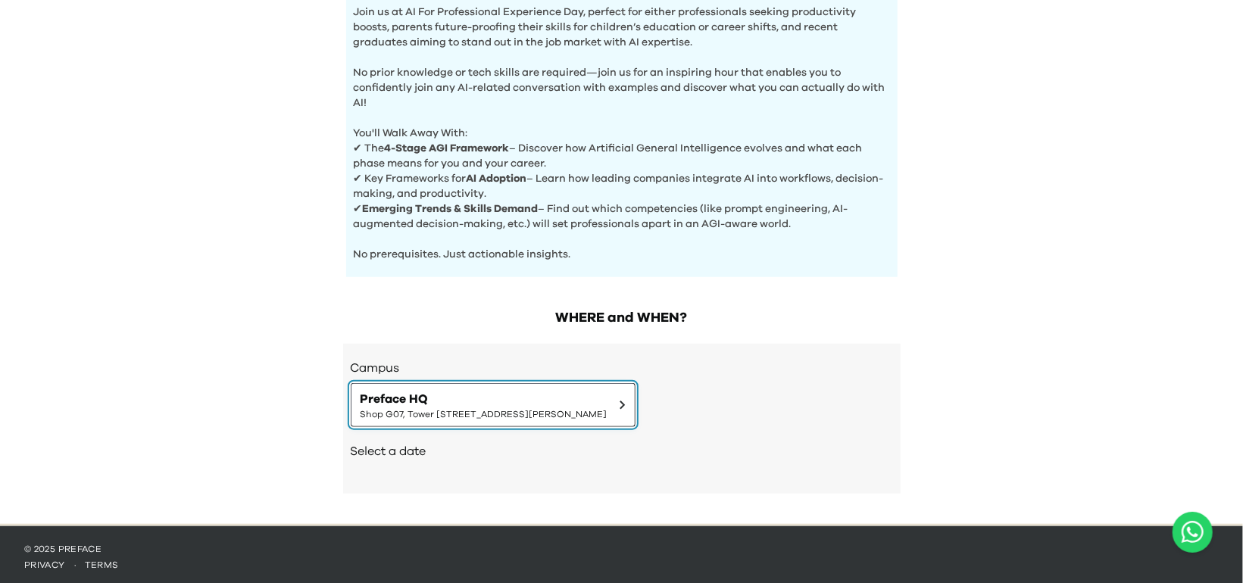 Image resolution: width=1243 pixels, height=583 pixels. I want to click on p: © 2025 Preface, so click(621, 549).